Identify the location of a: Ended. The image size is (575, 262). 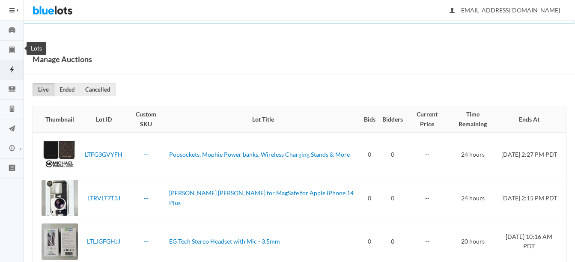
(67, 89).